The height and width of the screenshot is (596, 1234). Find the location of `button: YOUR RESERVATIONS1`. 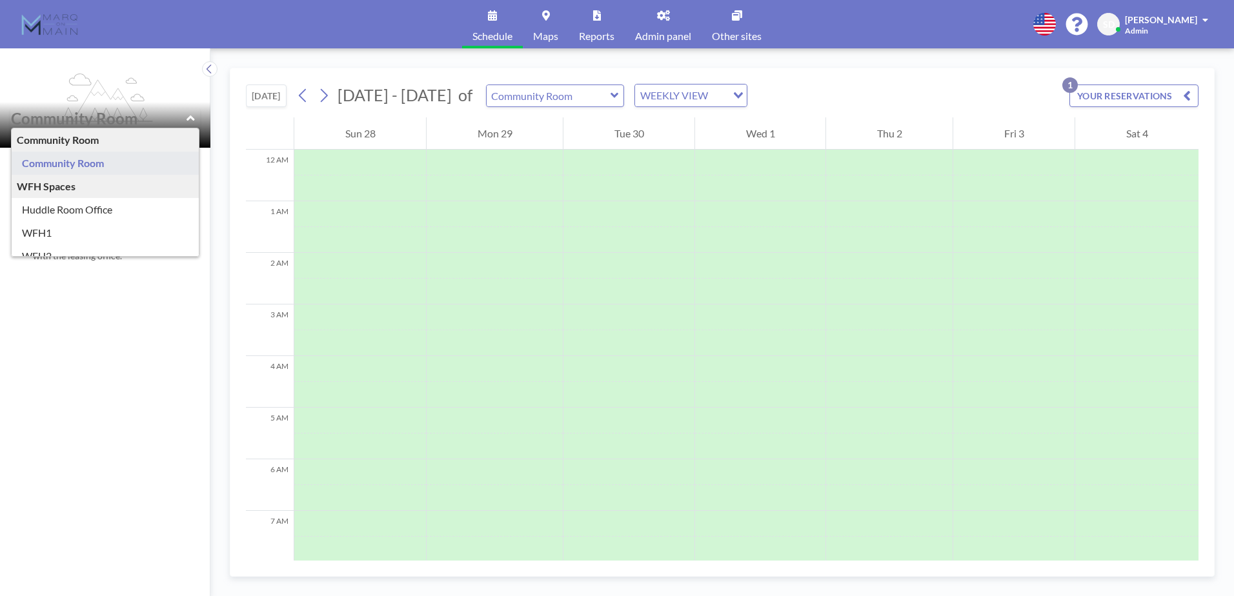

button: YOUR RESERVATIONS1 is located at coordinates (1134, 95).